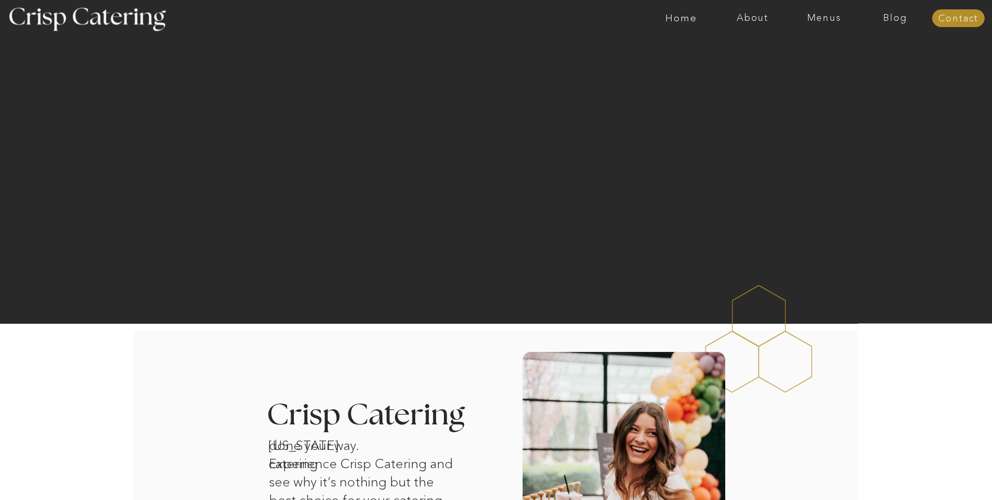 Image resolution: width=992 pixels, height=500 pixels. Describe the element at coordinates (895, 18) in the screenshot. I see `a: Blog` at that location.